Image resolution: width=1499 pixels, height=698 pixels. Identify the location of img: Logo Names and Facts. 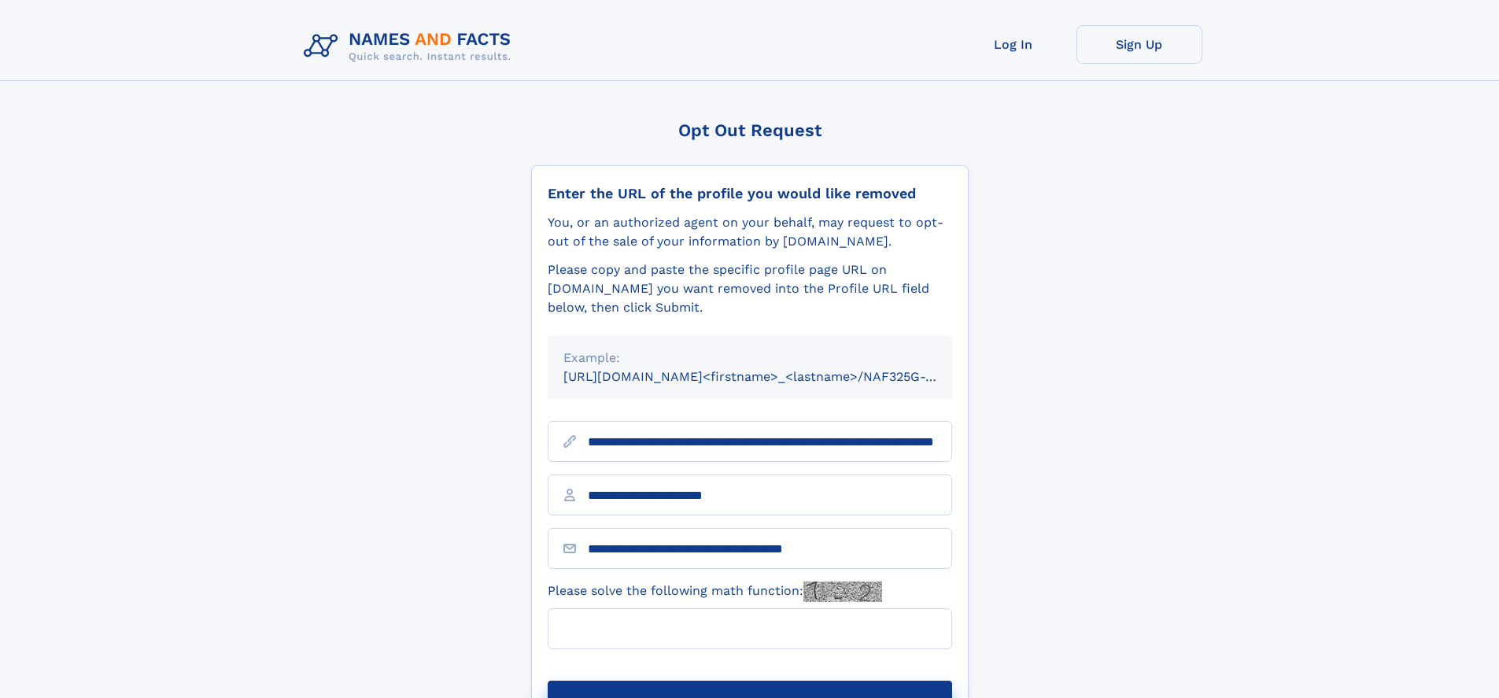
(411, 46).